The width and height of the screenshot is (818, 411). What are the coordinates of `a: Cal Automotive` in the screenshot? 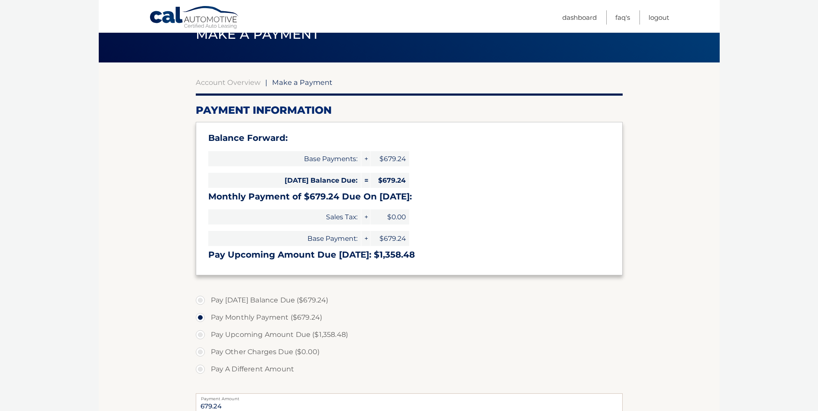 It's located at (194, 18).